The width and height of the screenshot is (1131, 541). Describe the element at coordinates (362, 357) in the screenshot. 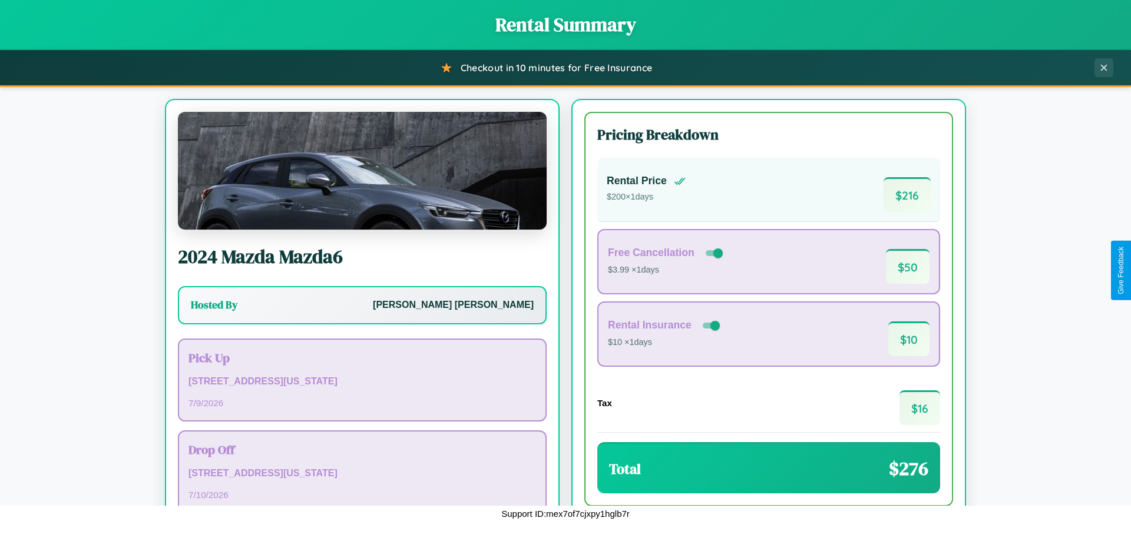

I see `h3: Pick Up` at that location.